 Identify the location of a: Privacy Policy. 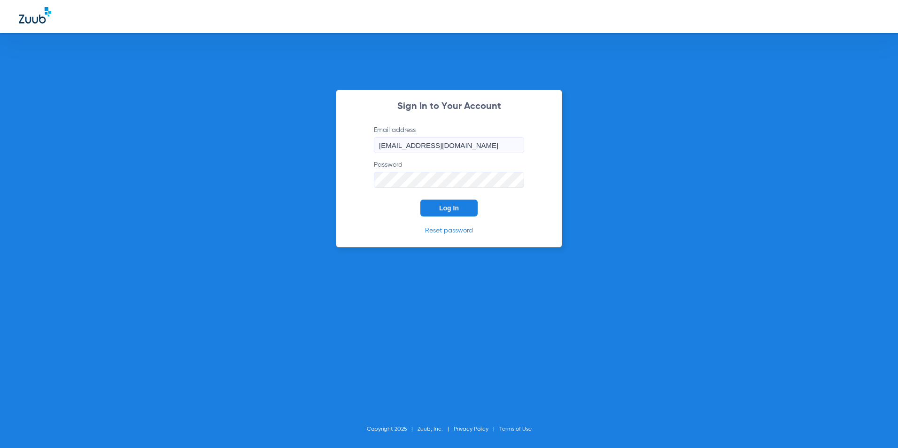
(471, 429).